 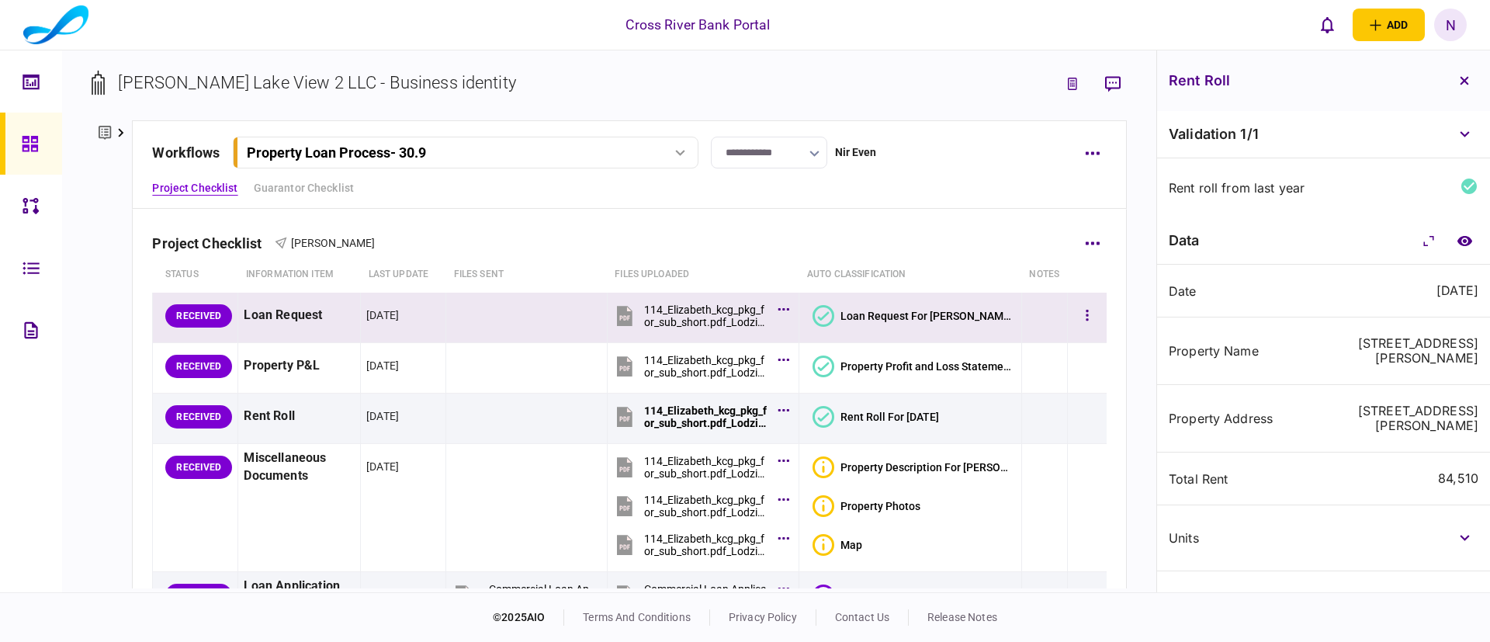 What do you see at coordinates (1243, 188) in the screenshot?
I see `div: Rent roll from last year` at bounding box center [1243, 188].